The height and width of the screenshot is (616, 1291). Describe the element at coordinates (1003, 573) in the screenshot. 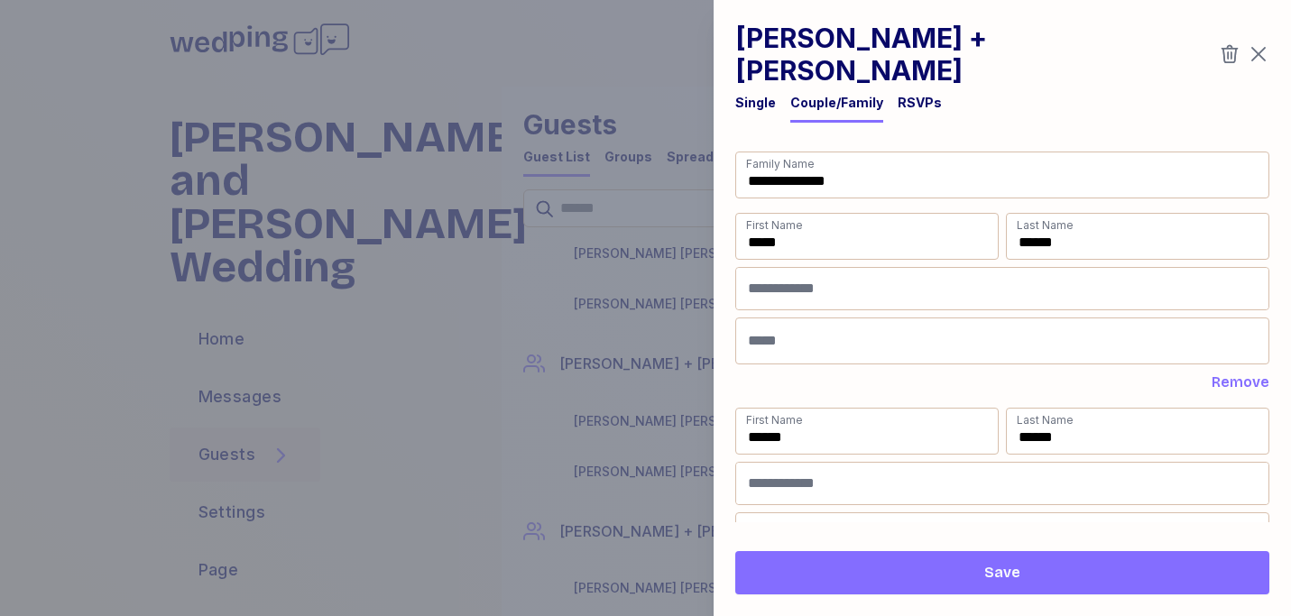

I see `button: Save` at that location.